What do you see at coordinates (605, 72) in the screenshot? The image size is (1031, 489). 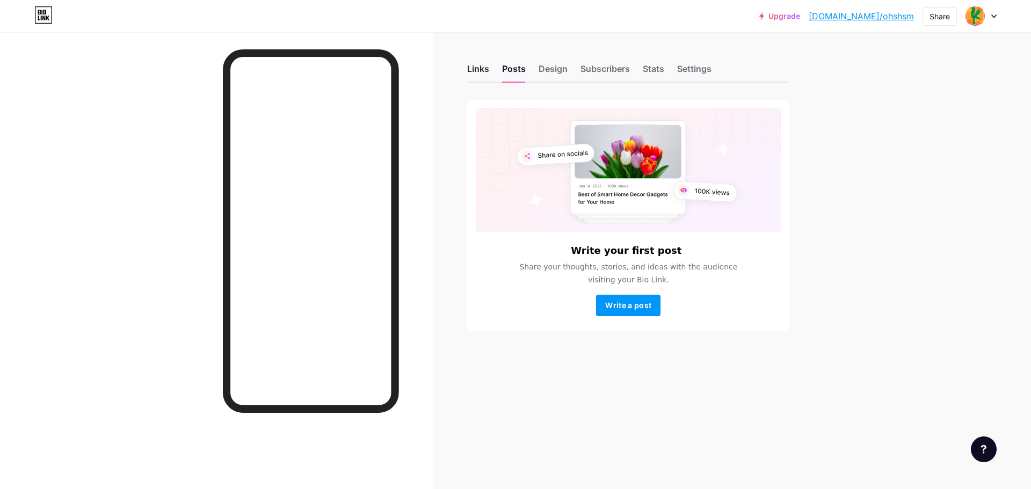 I see `div: Subscribers` at bounding box center [605, 72].